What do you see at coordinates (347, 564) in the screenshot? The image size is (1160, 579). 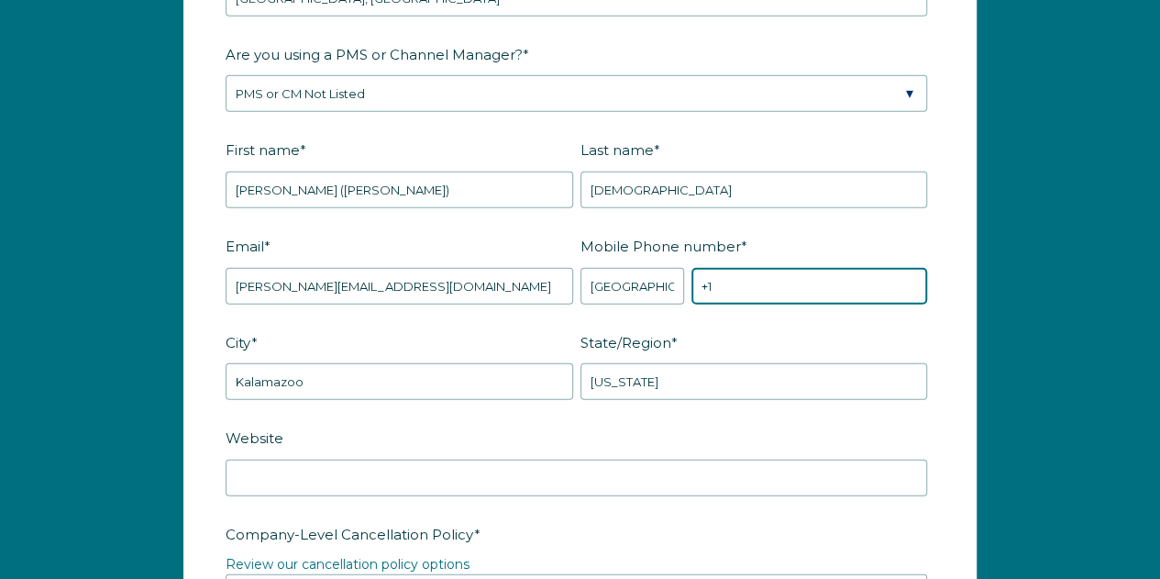 I see `a: Review our cancellation policy options` at bounding box center [347, 564].